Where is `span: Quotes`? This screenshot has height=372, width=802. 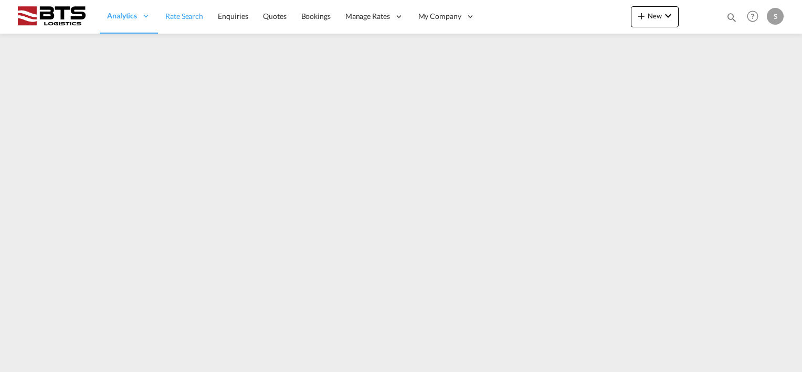 span: Quotes is located at coordinates (275, 16).